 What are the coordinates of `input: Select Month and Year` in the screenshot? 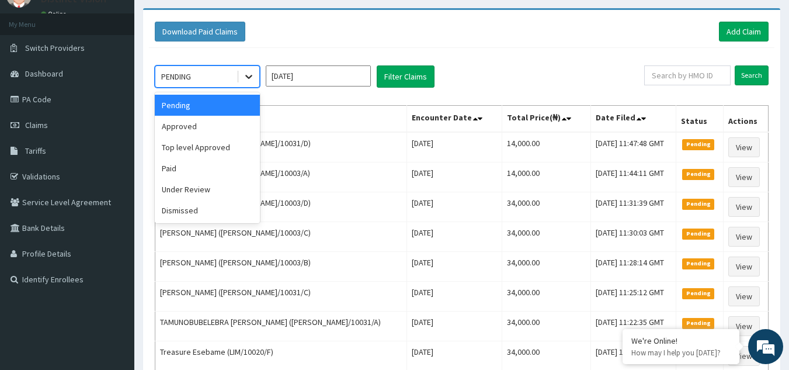 It's located at (318, 76).